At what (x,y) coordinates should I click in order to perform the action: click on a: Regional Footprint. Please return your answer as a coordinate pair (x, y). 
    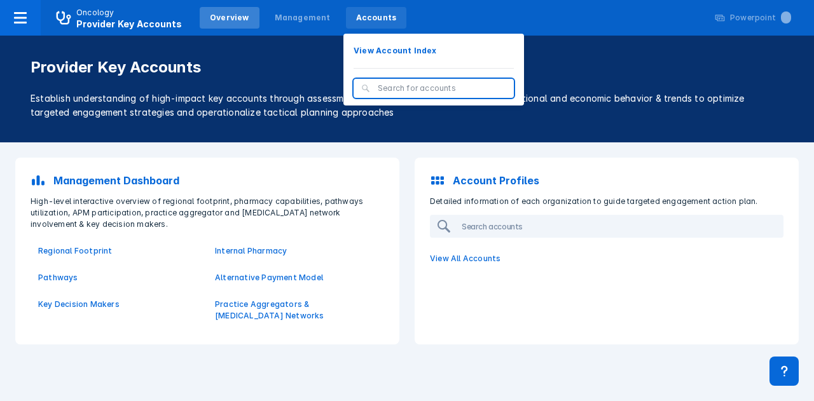
    Looking at the image, I should click on (119, 251).